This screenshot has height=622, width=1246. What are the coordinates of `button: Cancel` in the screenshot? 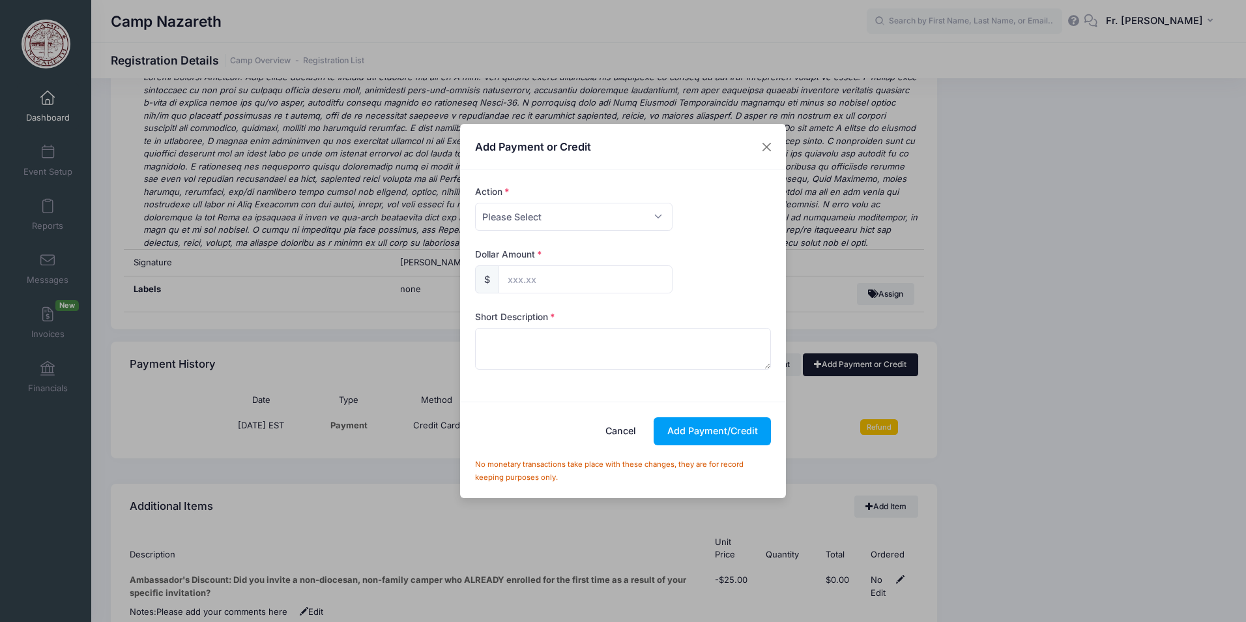 It's located at (621, 431).